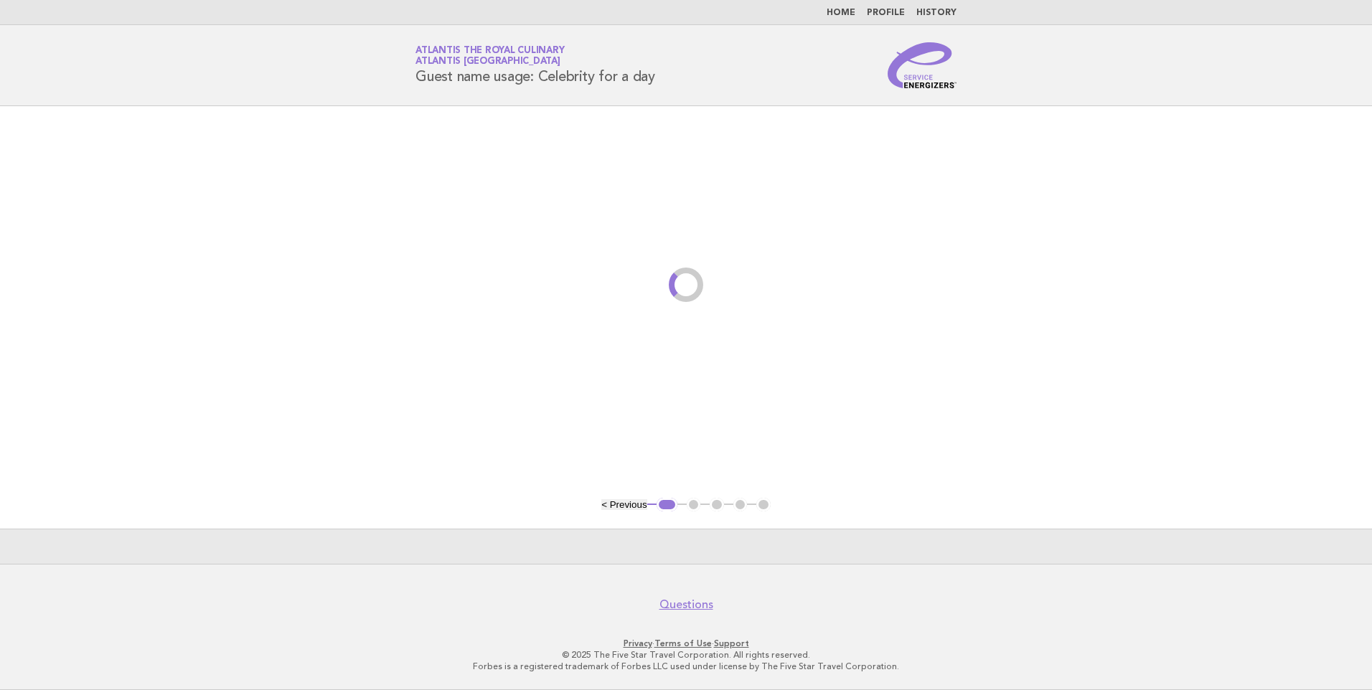 This screenshot has height=690, width=1372. I want to click on p: Forbes is a registered trademark of Forbes LLC used under license by The Five Star Travel Corpora..., so click(686, 667).